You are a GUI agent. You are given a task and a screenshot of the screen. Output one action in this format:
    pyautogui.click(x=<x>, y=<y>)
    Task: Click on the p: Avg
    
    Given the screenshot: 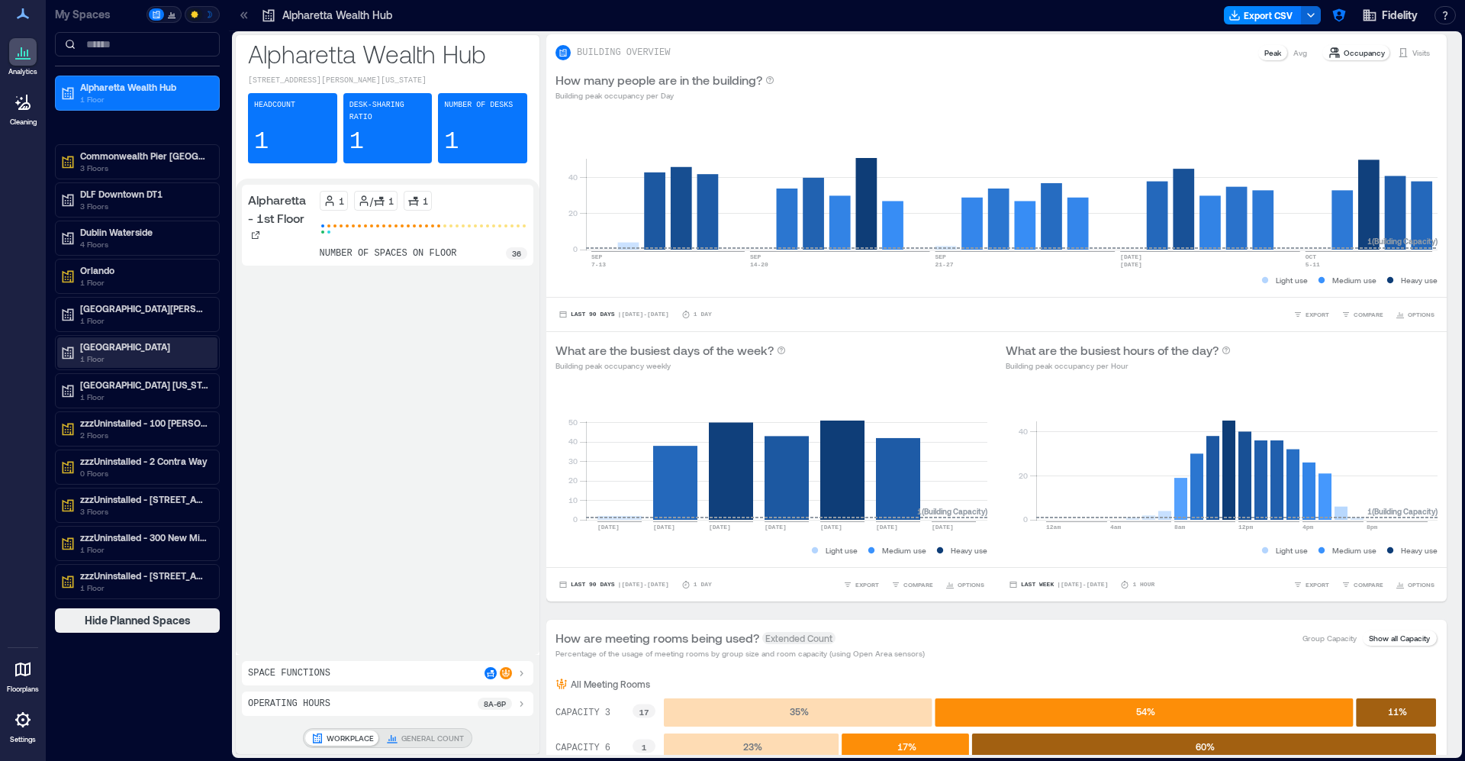 What is the action you would take?
    pyautogui.click(x=1300, y=53)
    